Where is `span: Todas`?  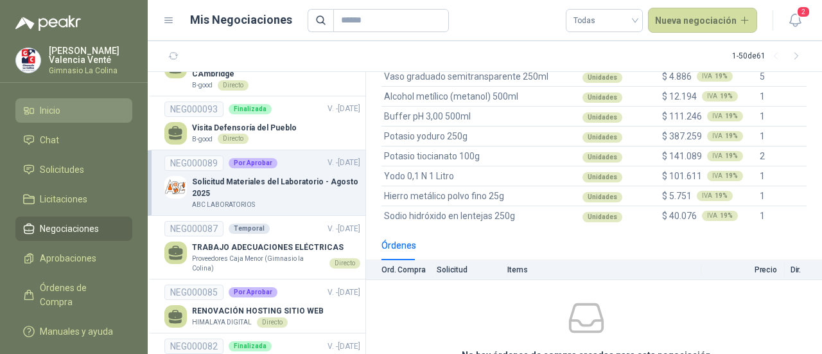
span: Todas is located at coordinates (604, 21).